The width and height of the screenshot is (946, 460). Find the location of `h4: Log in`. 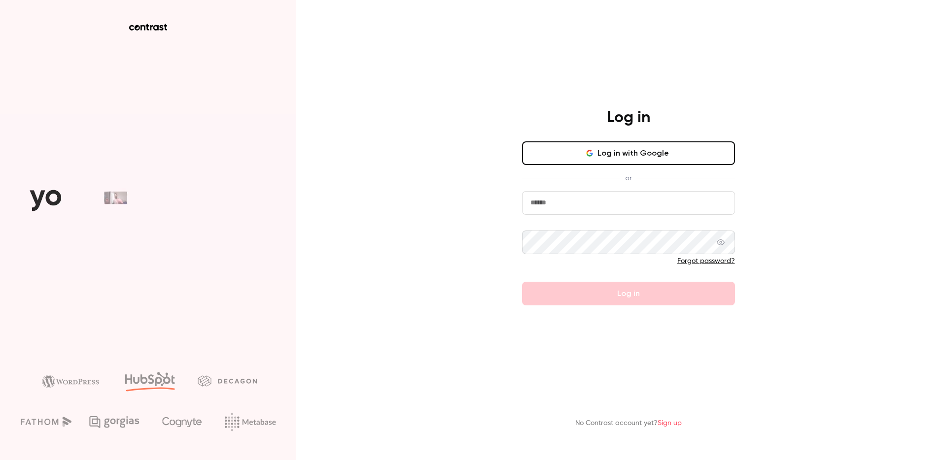

h4: Log in is located at coordinates (628, 118).